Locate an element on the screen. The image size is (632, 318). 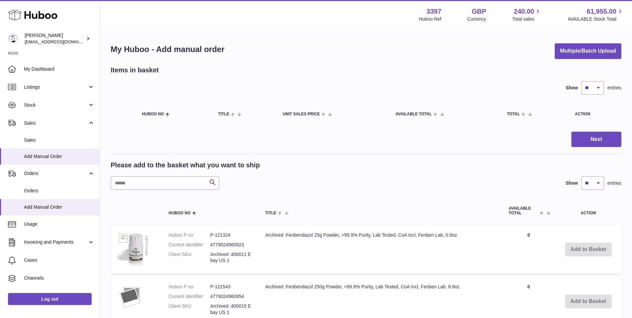
span: 240.00 is located at coordinates (524, 11).